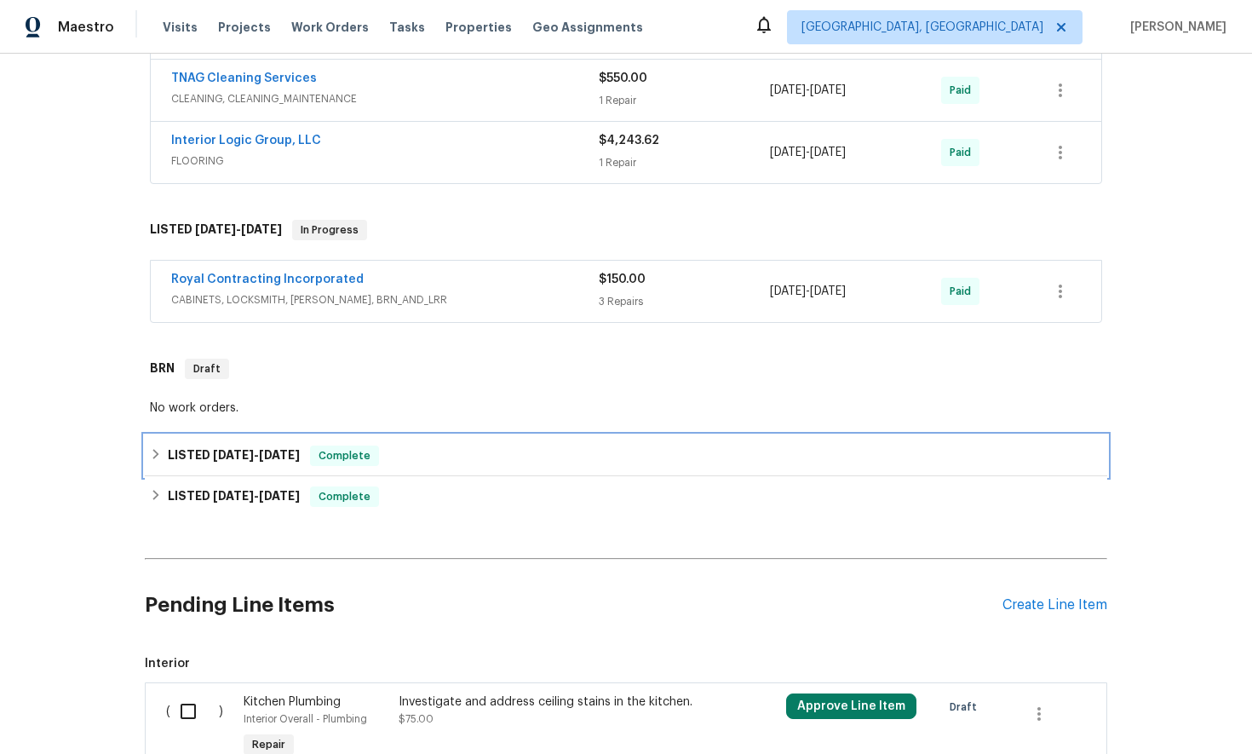  I want to click on div: Investigate and address ceiling stains in the kitchen., so click(548, 702).